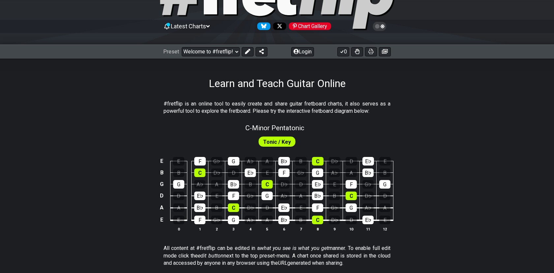 This screenshot has height=273, width=554. Describe the element at coordinates (211, 52) in the screenshot. I see `select: Preset` at that location.